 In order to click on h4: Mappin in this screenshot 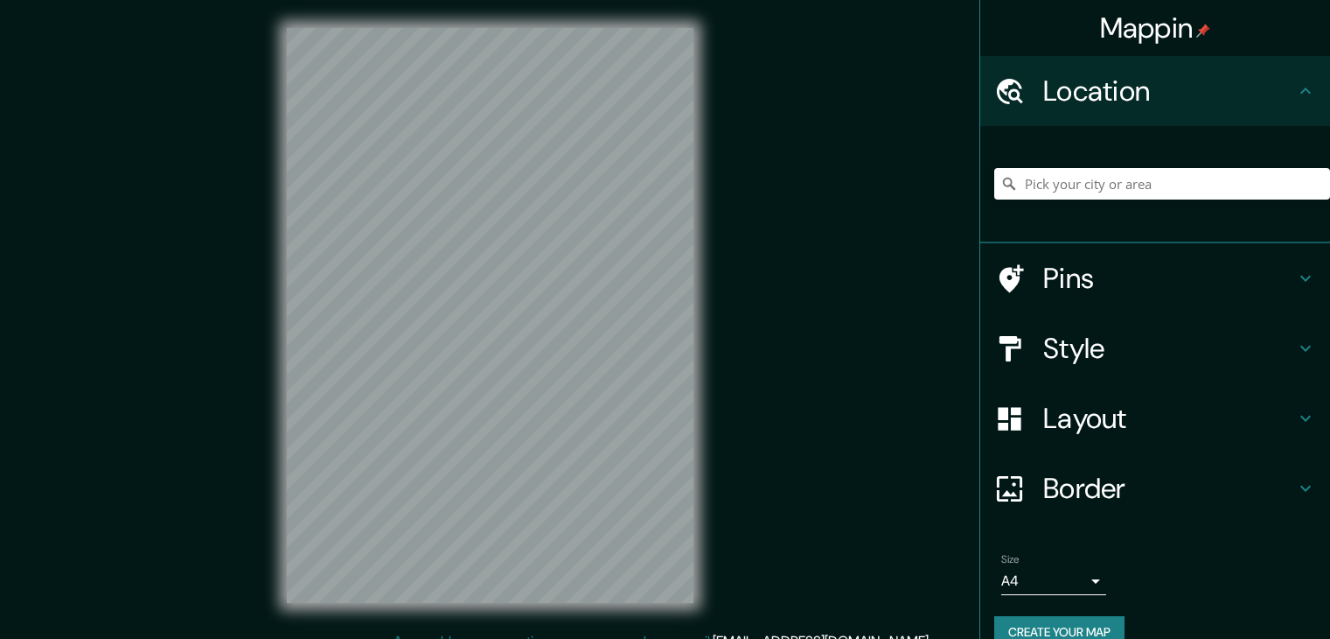, I will do `click(1156, 28)`.